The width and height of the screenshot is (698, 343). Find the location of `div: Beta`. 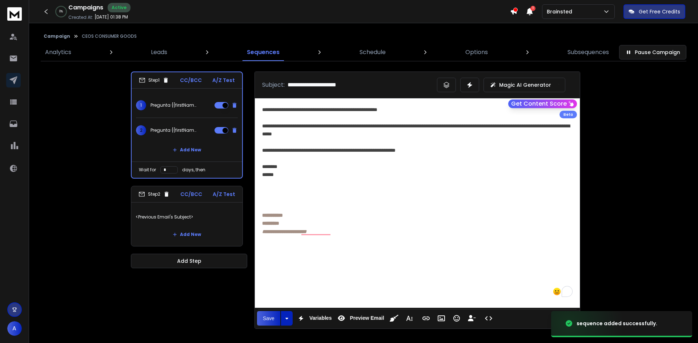

div: Beta is located at coordinates (568, 114).